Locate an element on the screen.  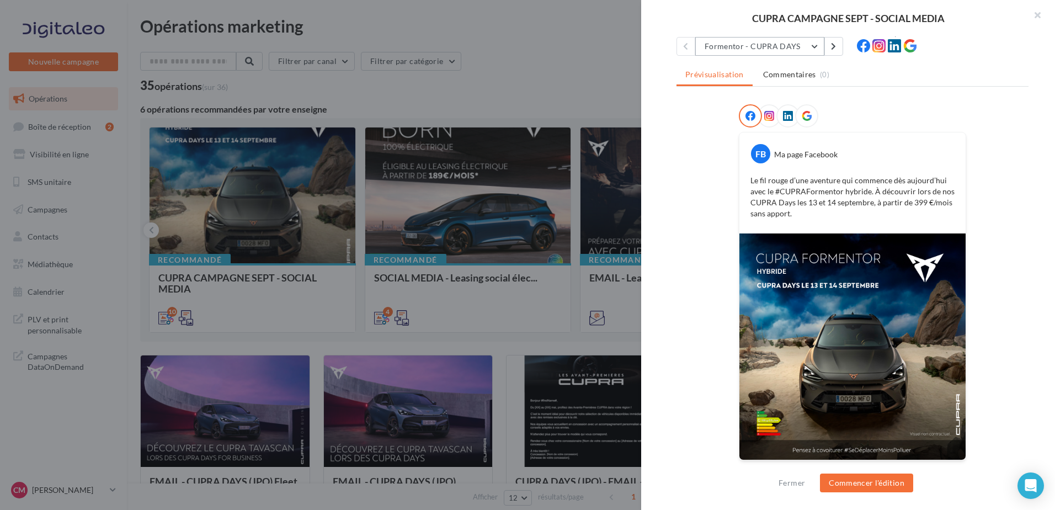
div: Open Intercom Messenger is located at coordinates (1031, 486).